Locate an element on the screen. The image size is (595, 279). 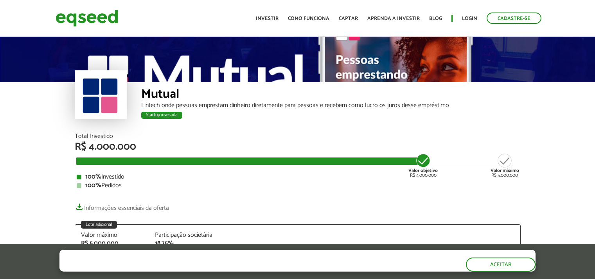
a: Aprenda a investir is located at coordinates (394, 18).